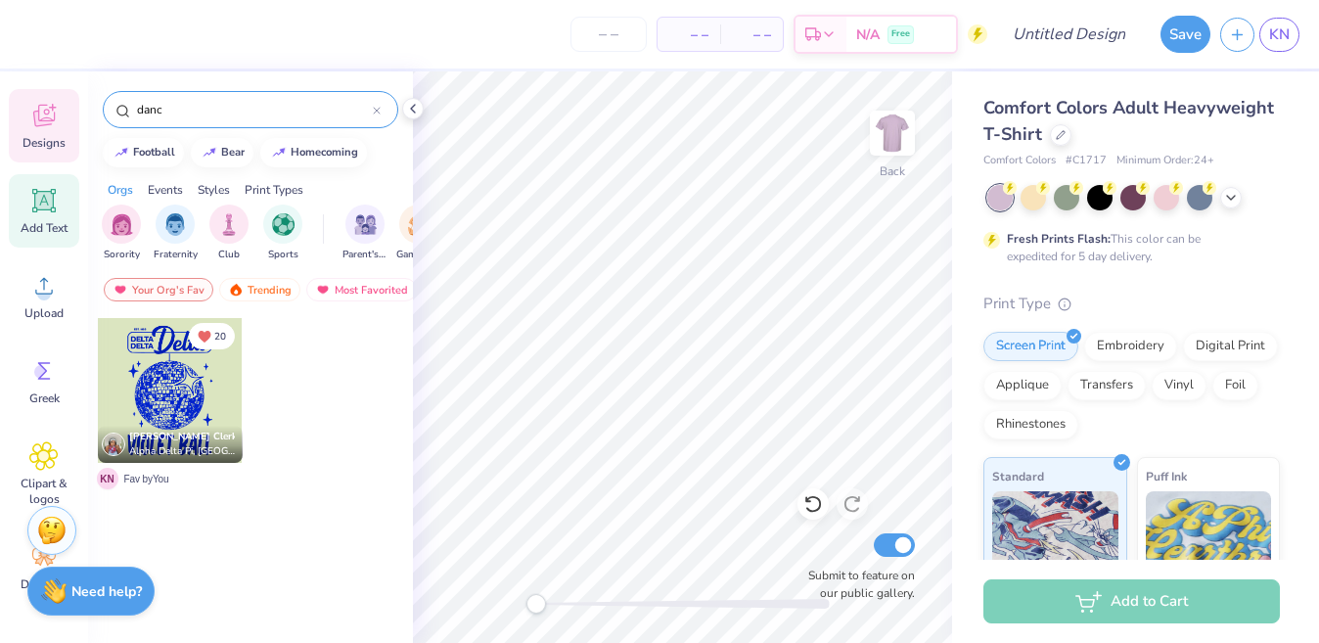  What do you see at coordinates (175, 233) in the screenshot?
I see `div: filter for Fraternity` at bounding box center [175, 233].